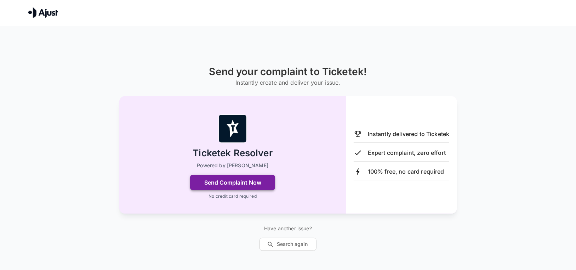  Describe the element at coordinates (232, 196) in the screenshot. I see `p: No credit card required` at that location.